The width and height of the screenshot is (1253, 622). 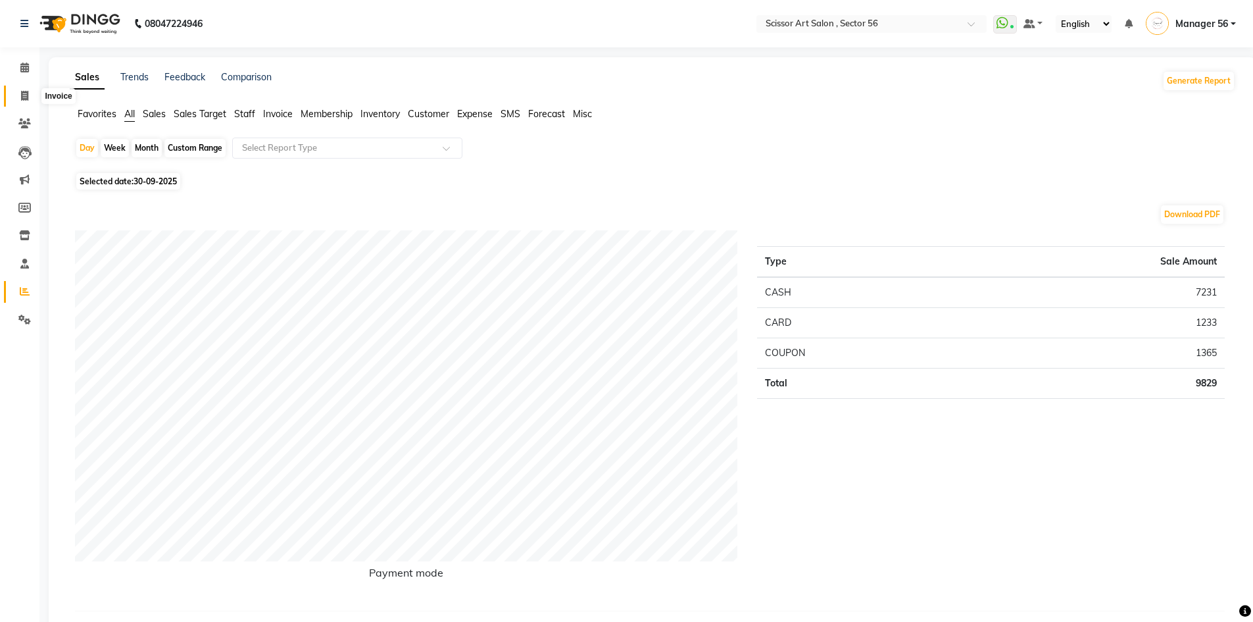 What do you see at coordinates (380, 114) in the screenshot?
I see `span: Inventory` at bounding box center [380, 114].